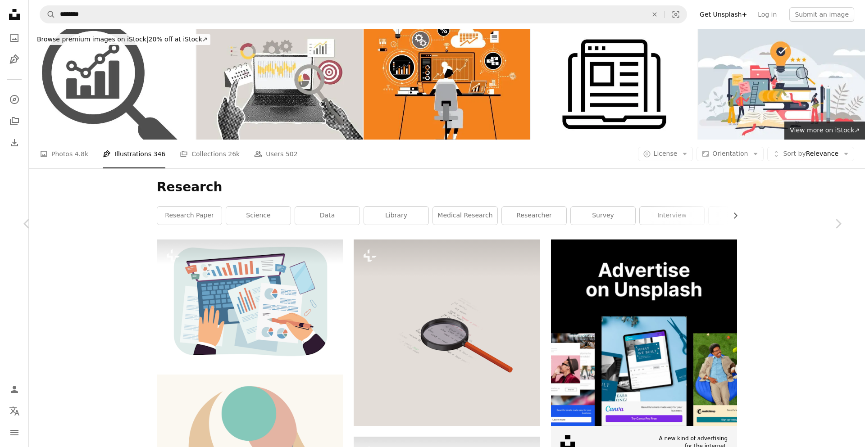 This screenshot has height=447, width=865. Describe the element at coordinates (614, 84) in the screenshot. I see `img: Website content line icon.` at that location.